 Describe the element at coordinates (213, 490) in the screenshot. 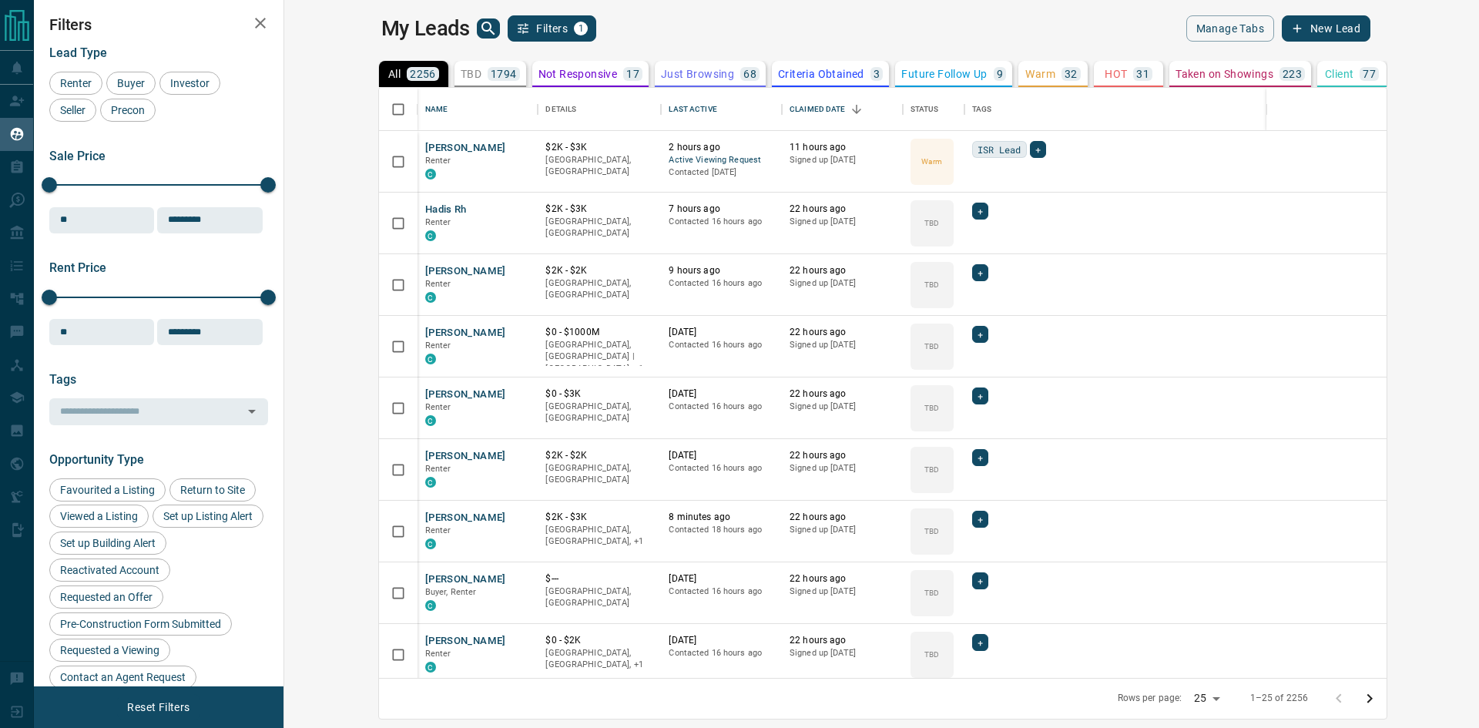

I see `span: Return to Site` at that location.